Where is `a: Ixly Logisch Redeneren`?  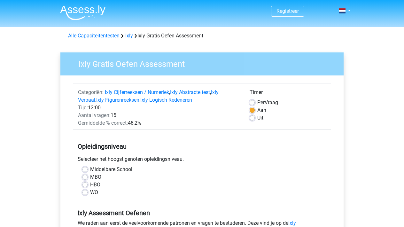
a: Ixly Logisch Redeneren is located at coordinates (166, 100).